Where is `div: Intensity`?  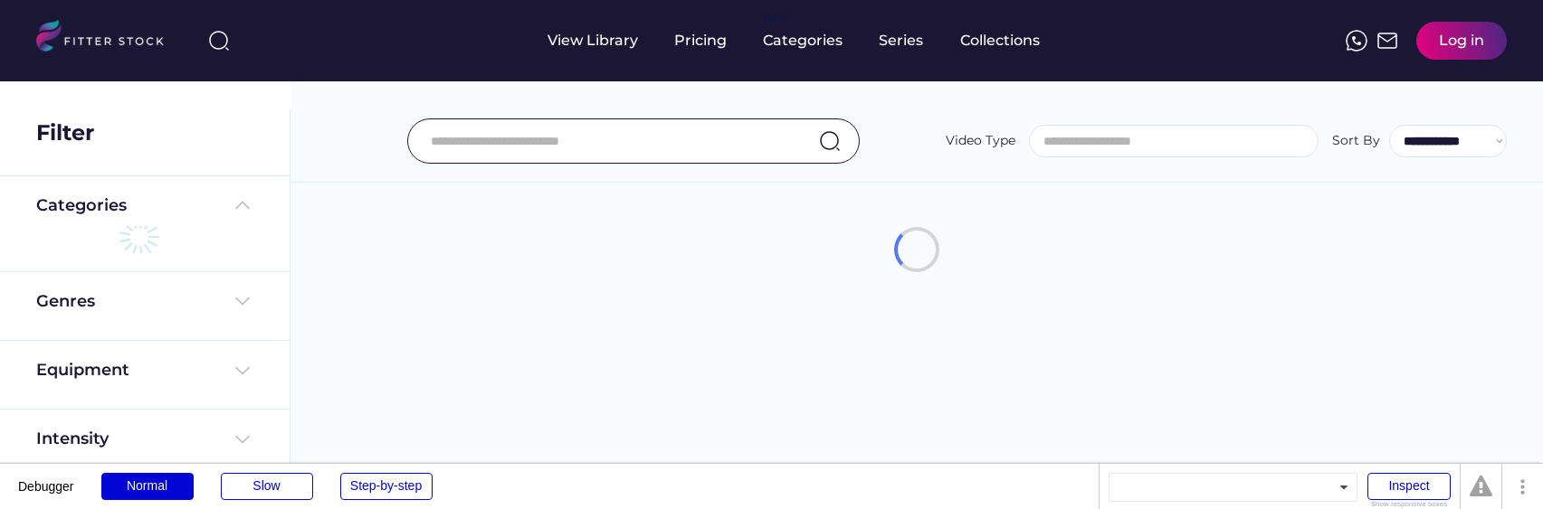 div: Intensity is located at coordinates (72, 439).